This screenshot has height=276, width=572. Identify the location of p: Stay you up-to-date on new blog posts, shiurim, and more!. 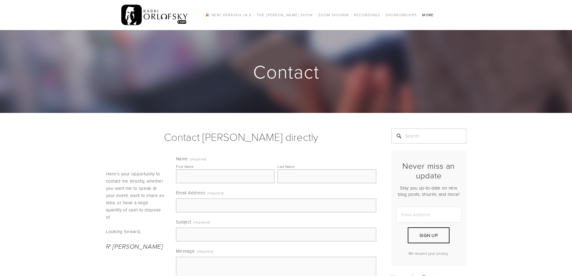
(429, 191).